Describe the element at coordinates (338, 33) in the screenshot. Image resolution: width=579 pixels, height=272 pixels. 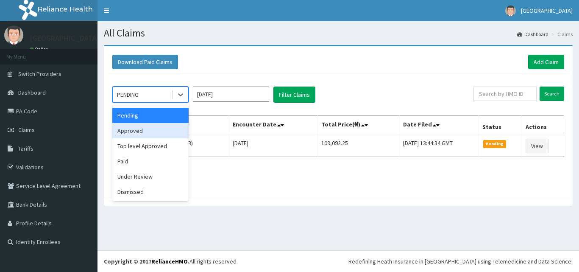
I see `h1: All Claims` at that location.